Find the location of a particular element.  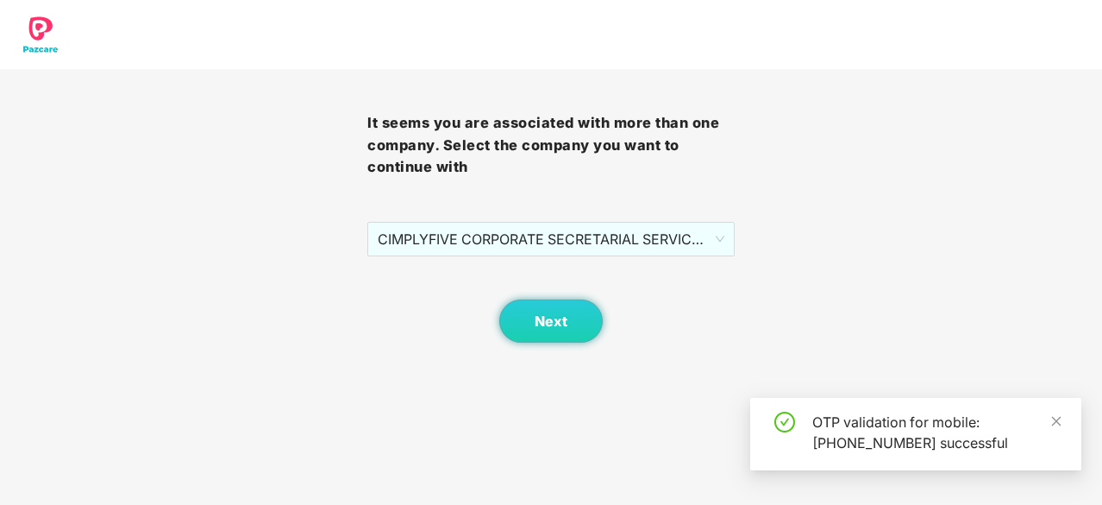

span: CIMPLYFIVE CORPORATE SECRETARIAL SERVICES PRIVATE - DUMMY - ADMIN is located at coordinates (551, 239).